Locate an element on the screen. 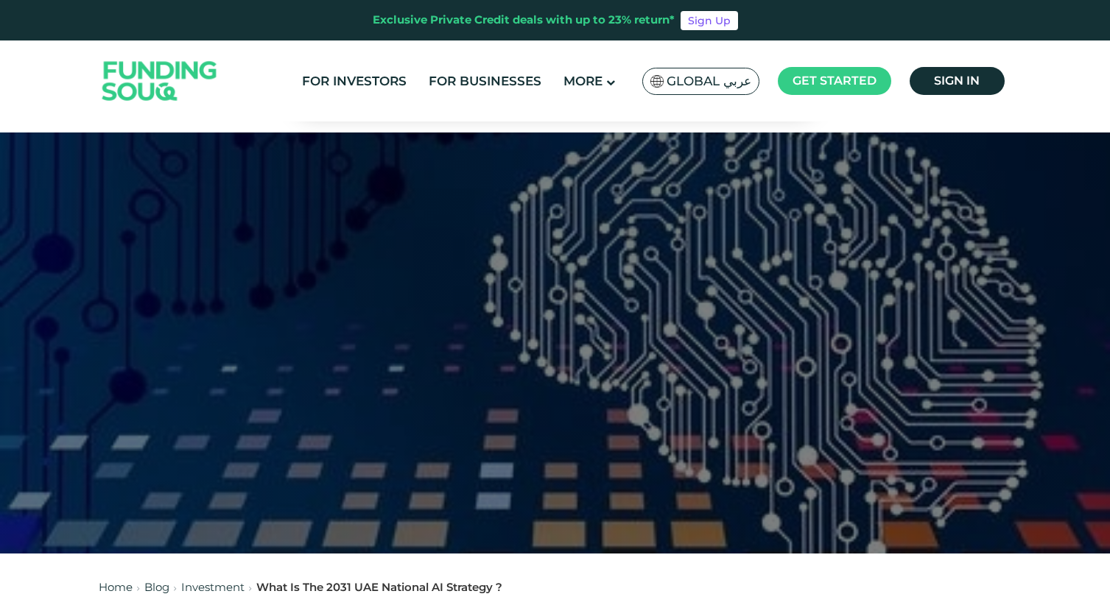 The image size is (1110, 605). a: Investment is located at coordinates (213, 587).